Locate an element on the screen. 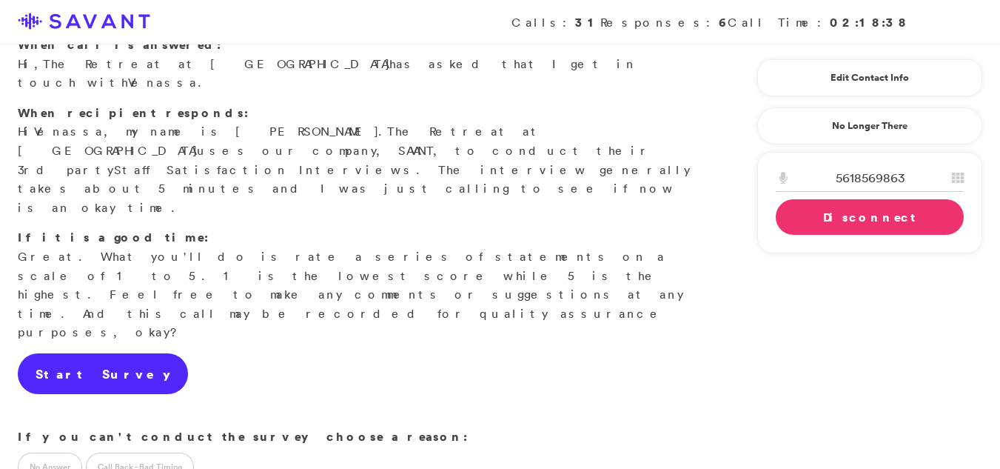 The width and height of the screenshot is (1000, 469). strong: When call is answered: is located at coordinates (119, 44).